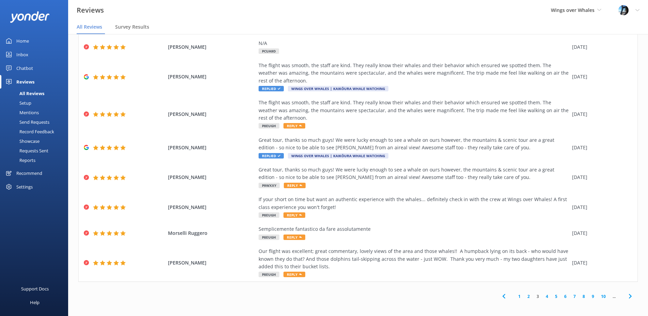  Describe the element at coordinates (547, 296) in the screenshot. I see `a: 4` at that location.